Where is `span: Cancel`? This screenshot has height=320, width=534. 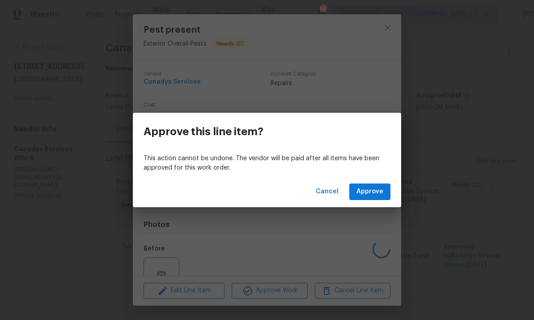 span: Cancel is located at coordinates (327, 191).